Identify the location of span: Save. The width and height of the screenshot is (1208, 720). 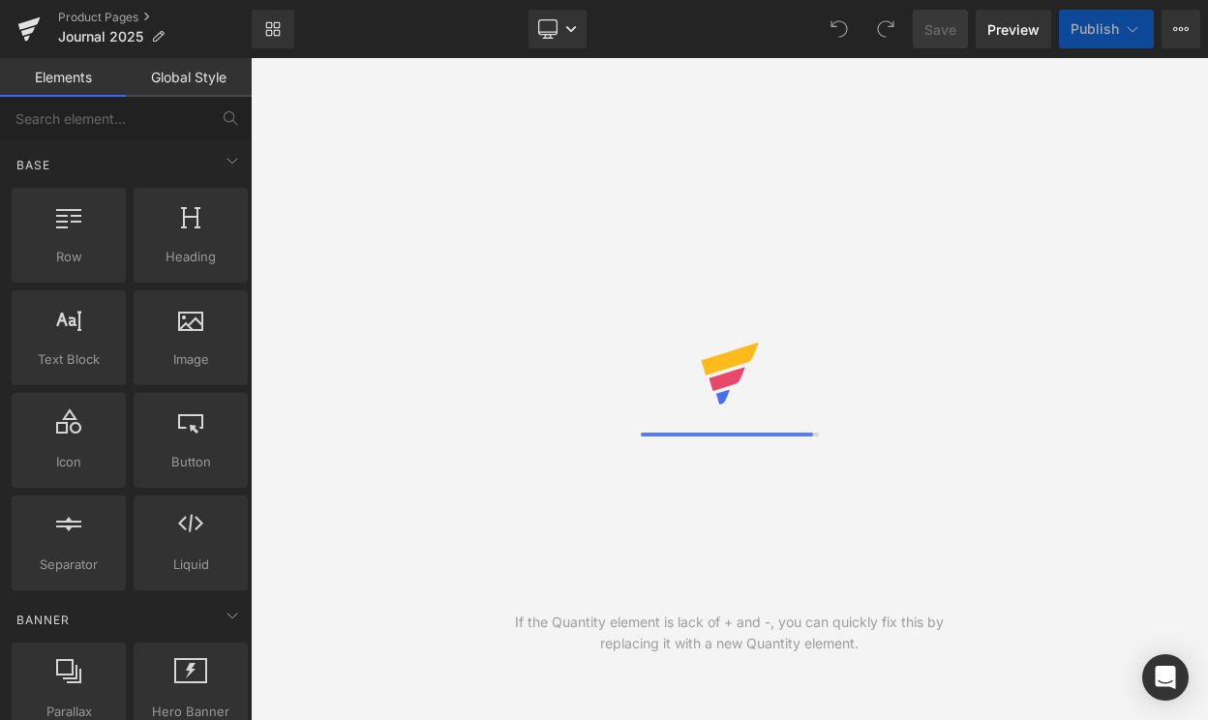
(940, 29).